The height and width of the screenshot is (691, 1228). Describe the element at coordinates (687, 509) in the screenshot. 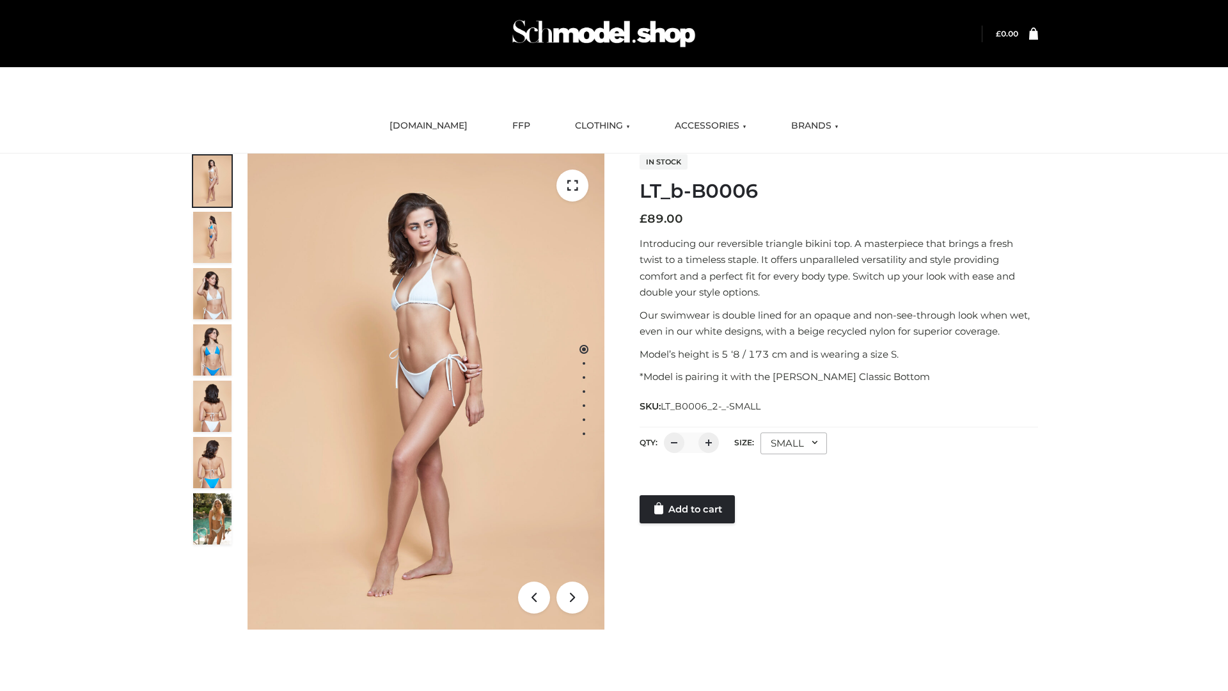

I see `a: Add to cart` at that location.